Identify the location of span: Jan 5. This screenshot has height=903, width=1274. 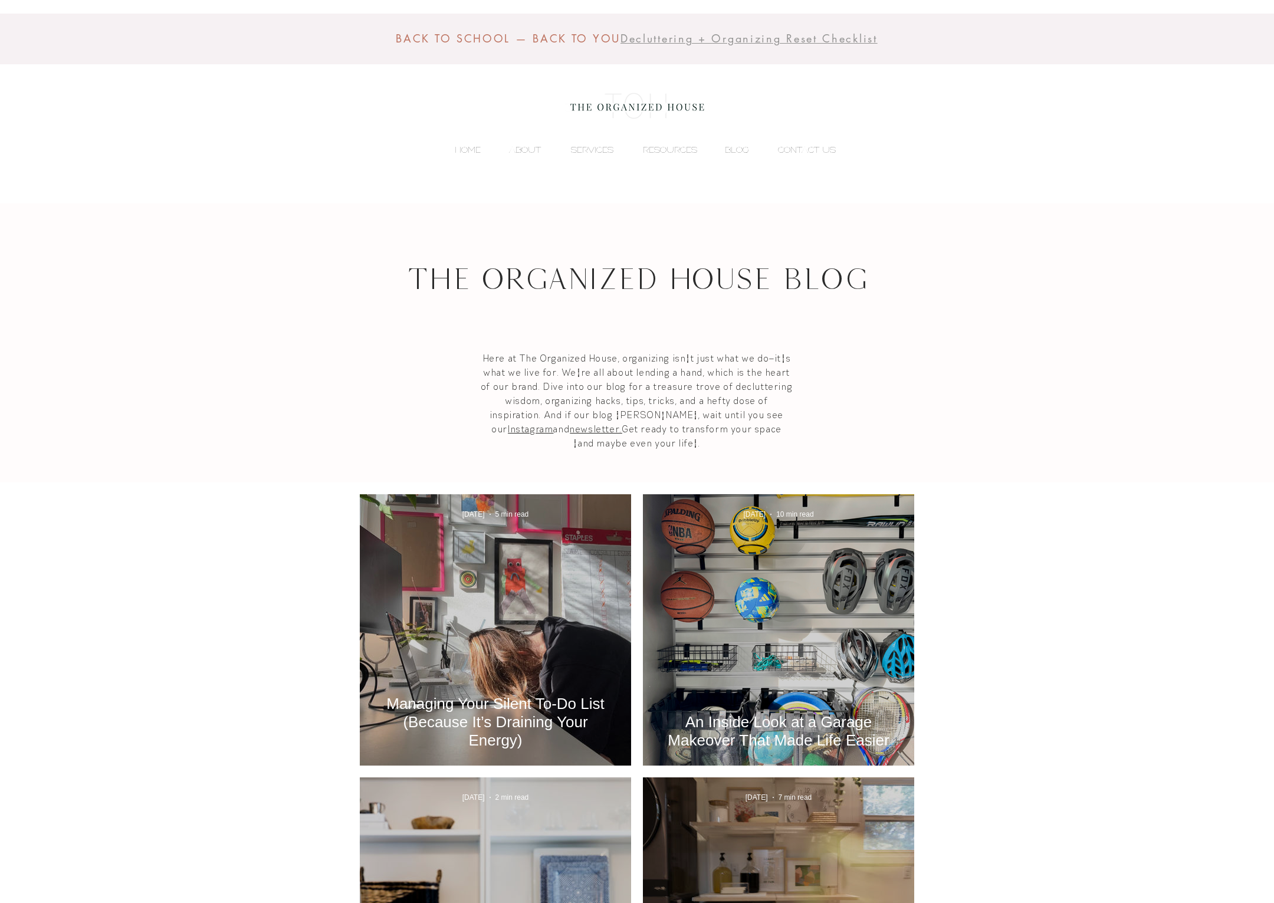
(757, 797).